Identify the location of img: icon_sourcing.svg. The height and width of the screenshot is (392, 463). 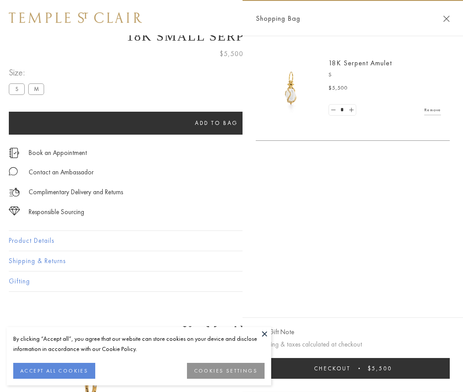
(14, 211).